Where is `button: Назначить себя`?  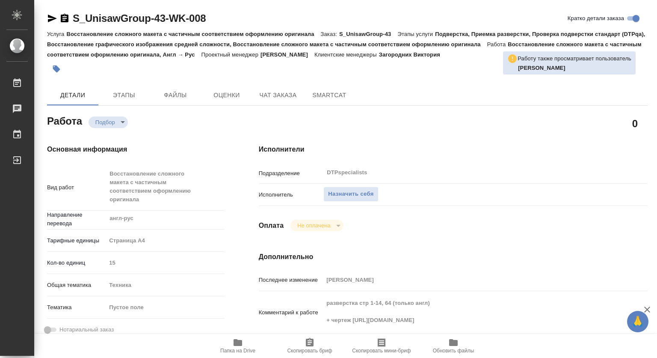
button: Назначить себя is located at coordinates (351, 194).